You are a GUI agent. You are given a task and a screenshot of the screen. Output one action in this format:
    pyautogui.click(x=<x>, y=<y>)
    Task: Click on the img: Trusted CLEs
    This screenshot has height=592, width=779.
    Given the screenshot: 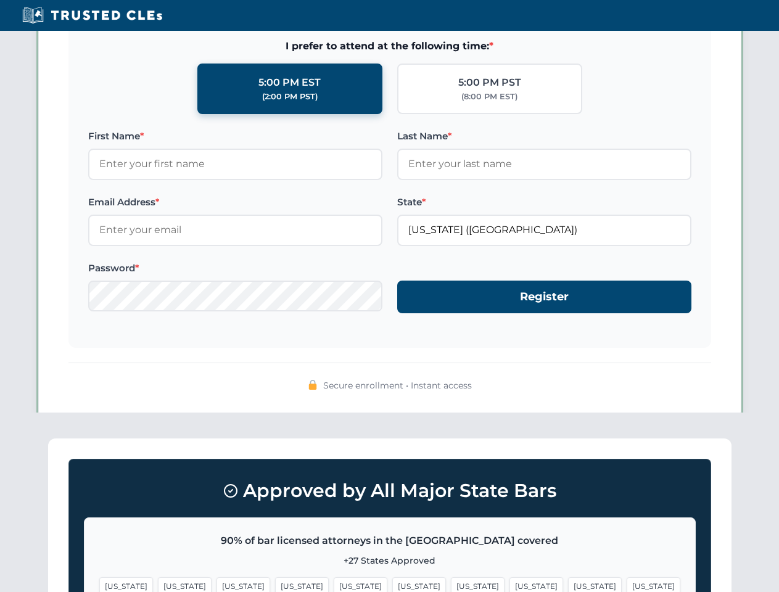 What is the action you would take?
    pyautogui.click(x=92, y=15)
    